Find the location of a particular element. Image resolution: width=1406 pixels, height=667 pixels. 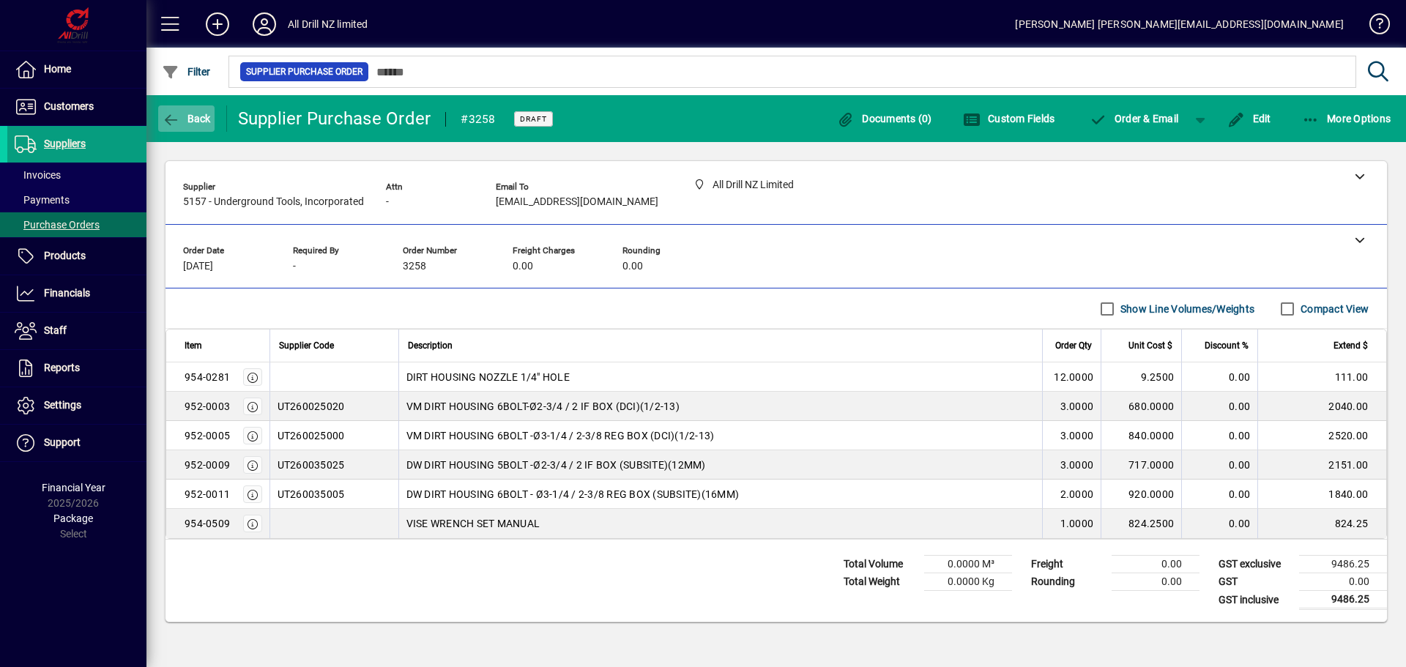

div: 952-0005 is located at coordinates (207, 436).